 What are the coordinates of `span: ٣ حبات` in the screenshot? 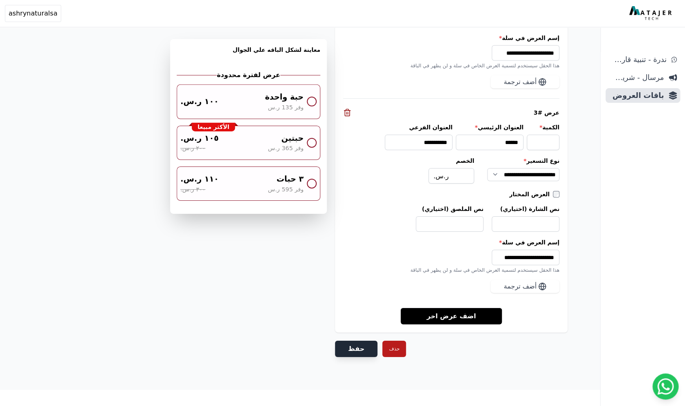 It's located at (290, 179).